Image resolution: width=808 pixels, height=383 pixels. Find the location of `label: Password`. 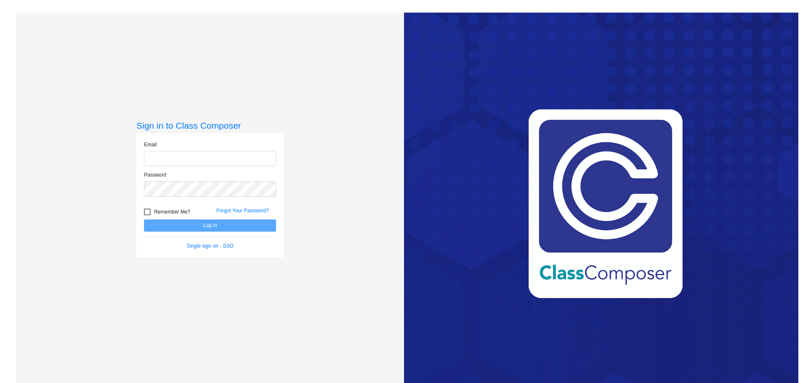

label: Password is located at coordinates (155, 175).